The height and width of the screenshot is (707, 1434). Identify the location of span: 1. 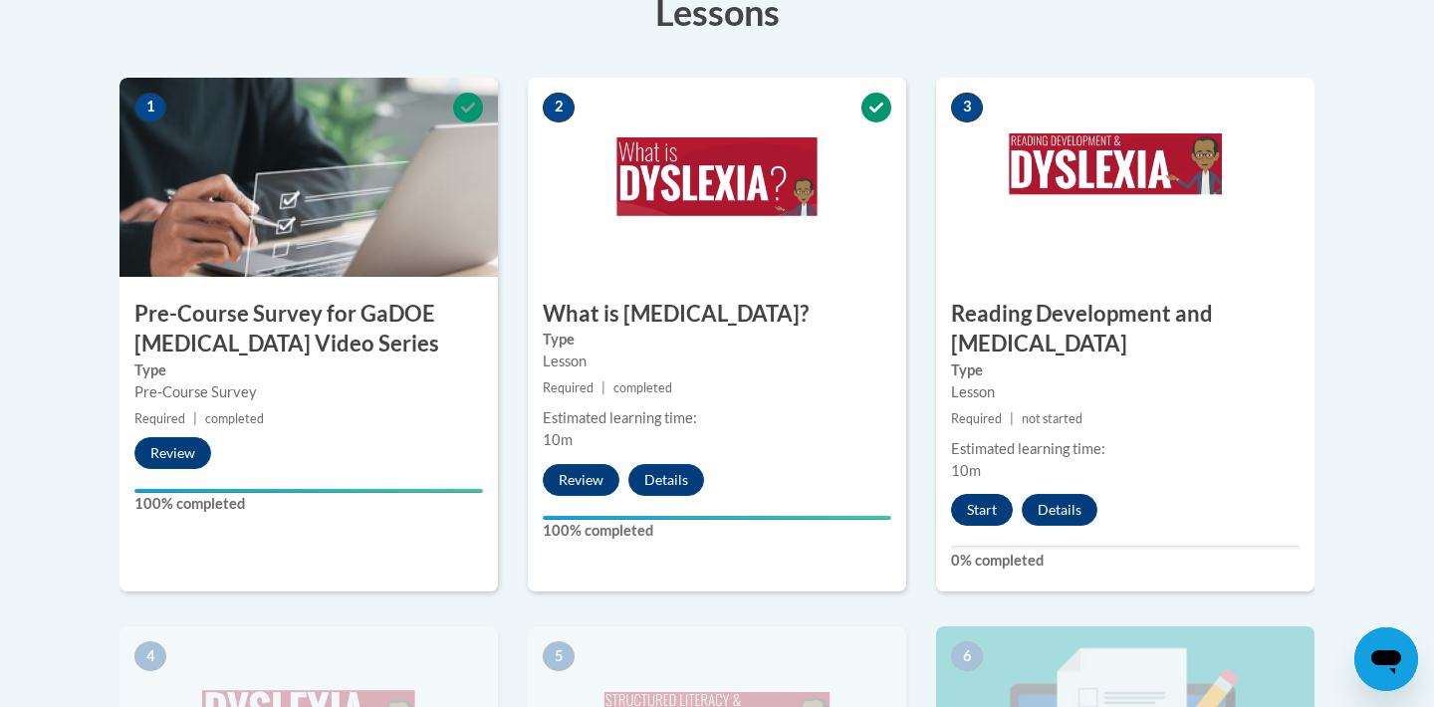
(150, 108).